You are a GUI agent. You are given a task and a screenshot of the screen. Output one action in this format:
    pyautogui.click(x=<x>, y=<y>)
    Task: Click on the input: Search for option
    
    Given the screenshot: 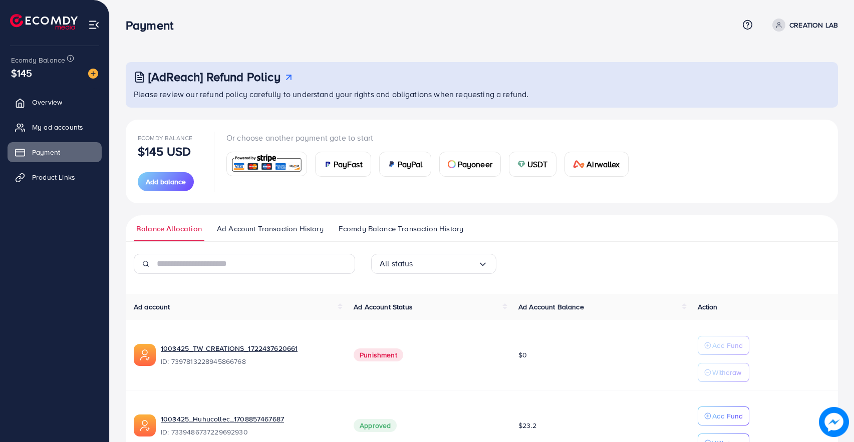 What is the action you would take?
    pyautogui.click(x=445, y=263)
    